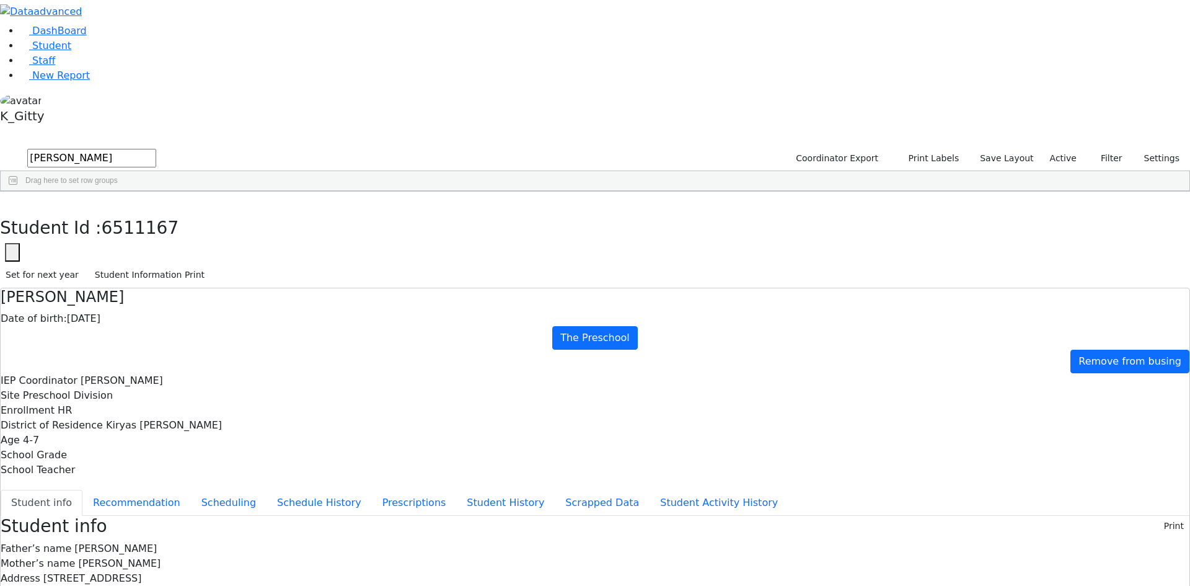 This screenshot has width=1190, height=586. I want to click on button: Print Labels, so click(929, 158).